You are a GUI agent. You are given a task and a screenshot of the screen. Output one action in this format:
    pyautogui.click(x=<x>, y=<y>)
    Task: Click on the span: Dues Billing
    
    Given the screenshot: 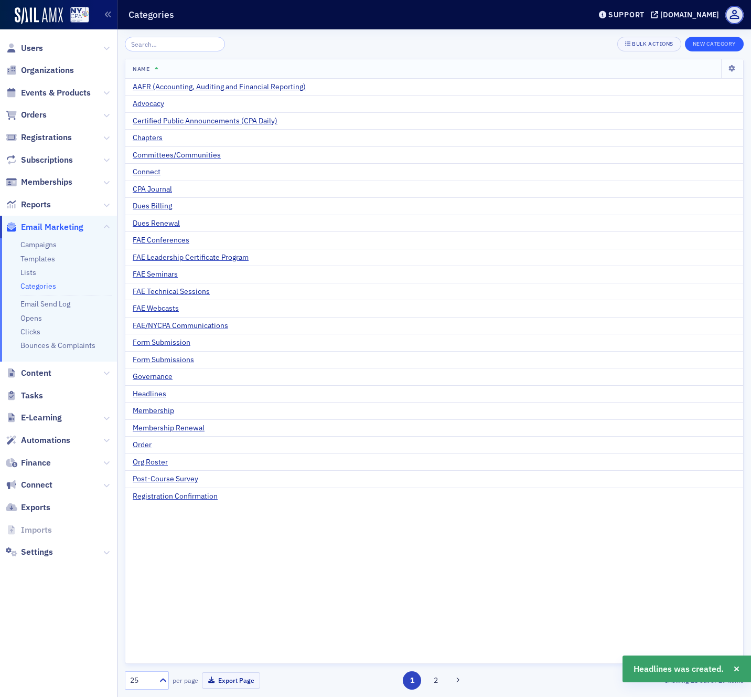 What is the action you would take?
    pyautogui.click(x=152, y=206)
    